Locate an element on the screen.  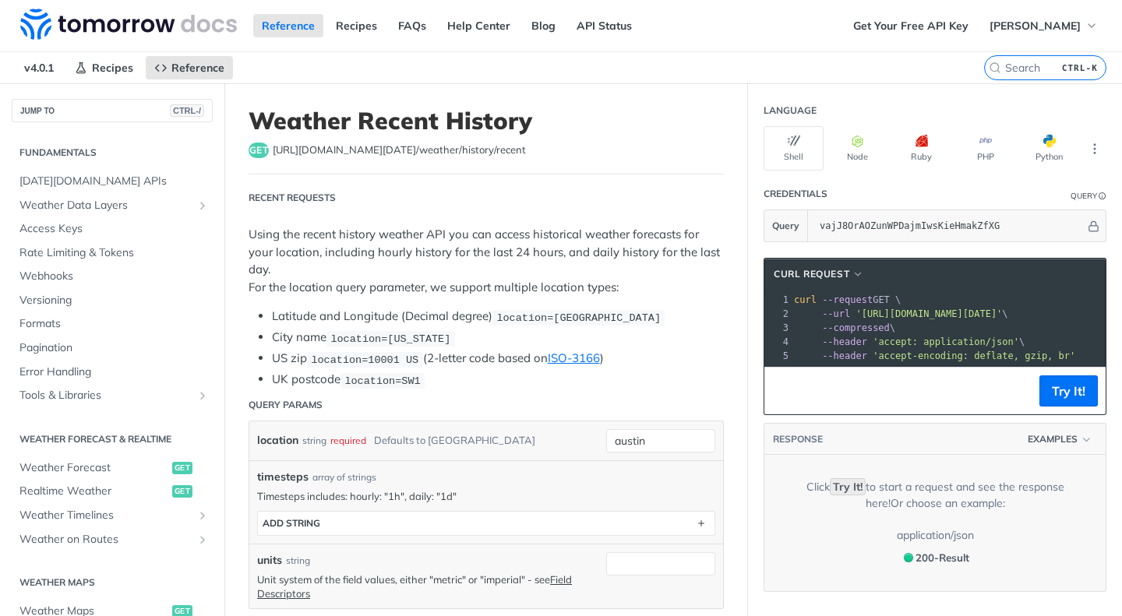
span: Reference is located at coordinates (198, 68).